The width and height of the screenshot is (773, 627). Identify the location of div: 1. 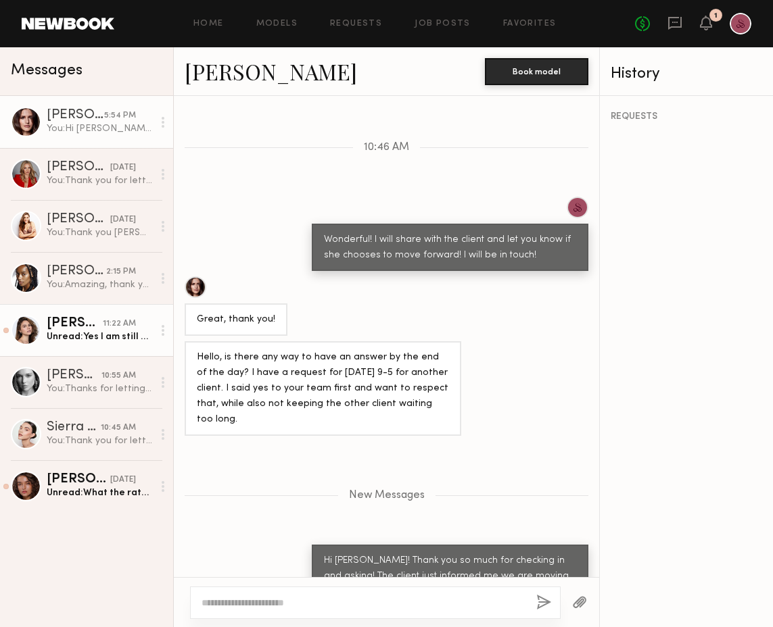
(715, 16).